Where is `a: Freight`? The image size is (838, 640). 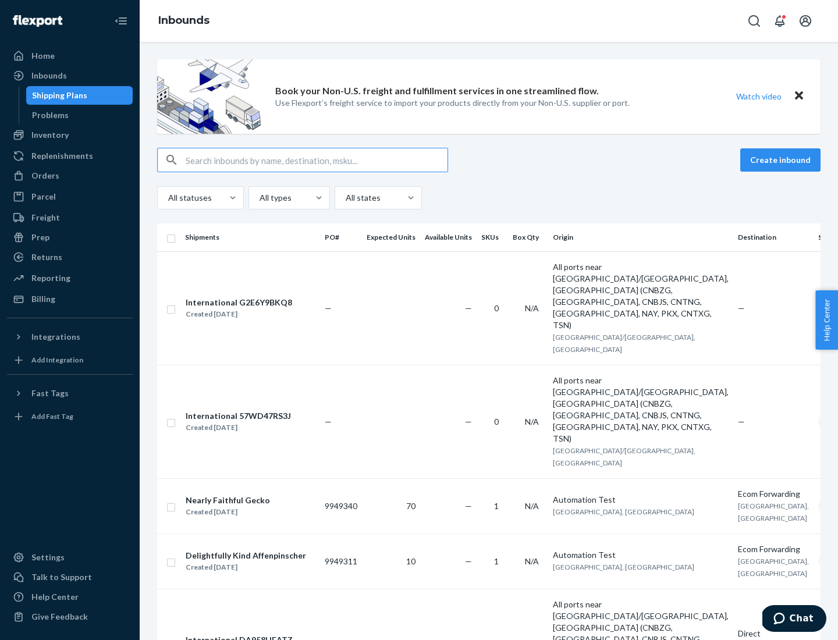 a: Freight is located at coordinates (70, 218).